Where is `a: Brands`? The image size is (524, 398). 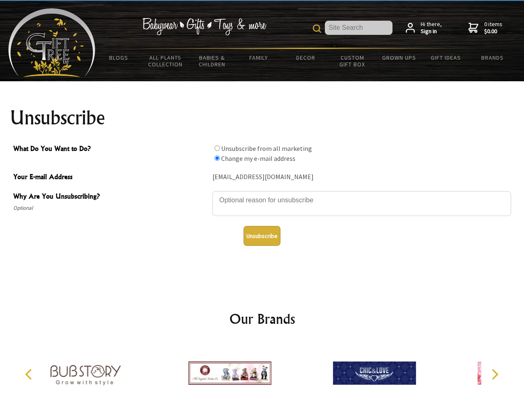 a: Brands is located at coordinates (492, 58).